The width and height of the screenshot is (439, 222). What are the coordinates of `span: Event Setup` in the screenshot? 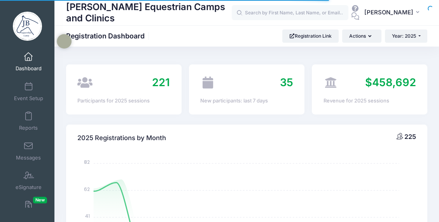 It's located at (28, 98).